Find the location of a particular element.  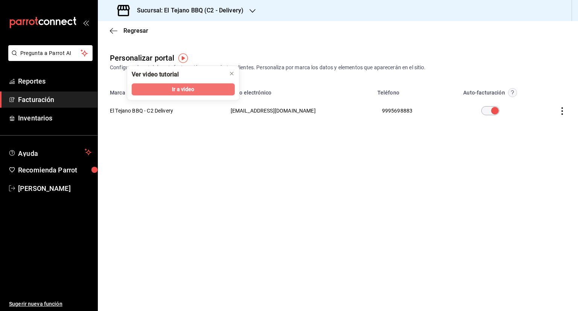

button: close is located at coordinates (232, 73).